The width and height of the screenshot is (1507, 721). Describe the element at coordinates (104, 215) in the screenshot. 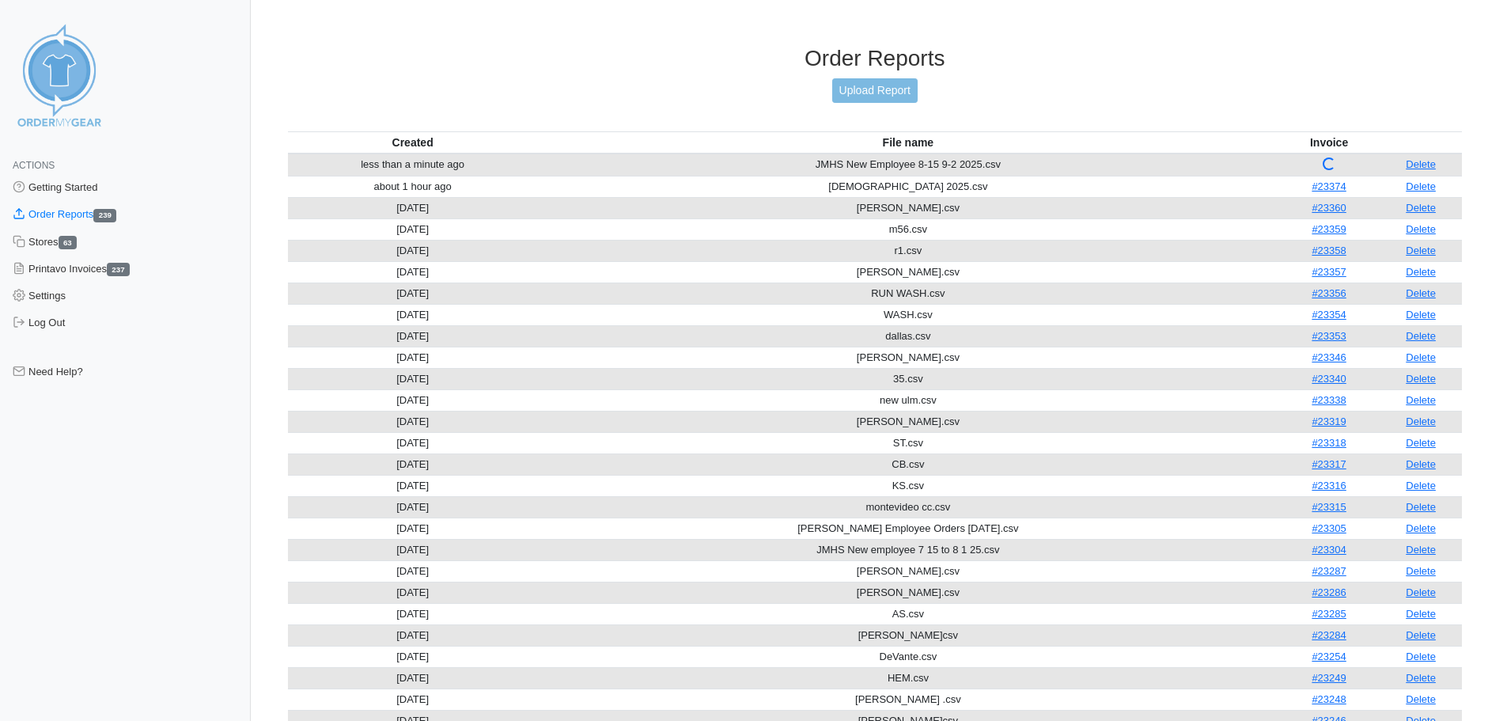

I see `span: 239` at that location.